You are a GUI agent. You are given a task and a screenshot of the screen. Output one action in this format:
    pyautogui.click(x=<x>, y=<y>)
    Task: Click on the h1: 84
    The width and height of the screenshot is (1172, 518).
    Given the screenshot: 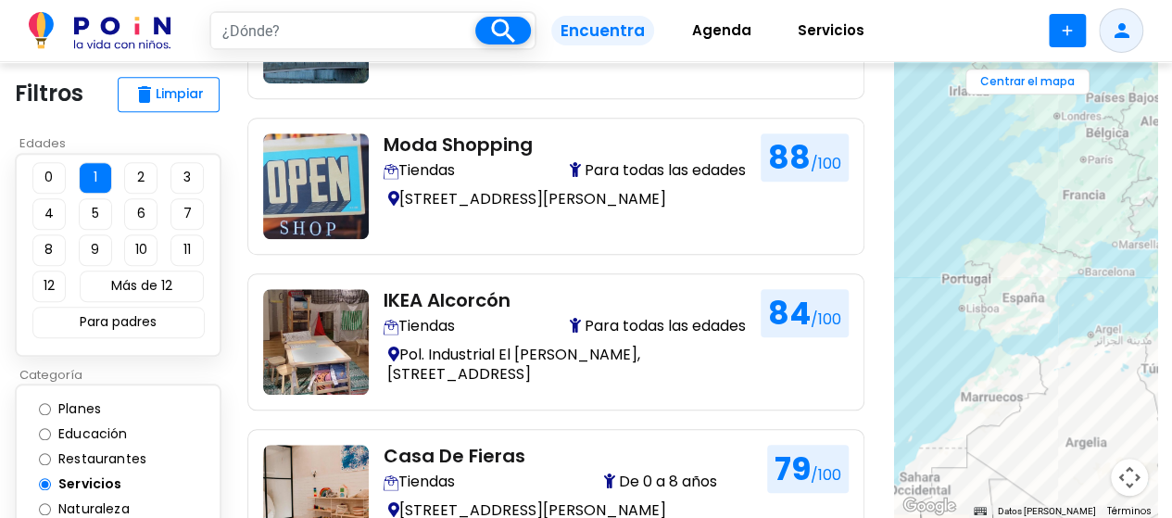 What is the action you would take?
    pyautogui.click(x=804, y=313)
    